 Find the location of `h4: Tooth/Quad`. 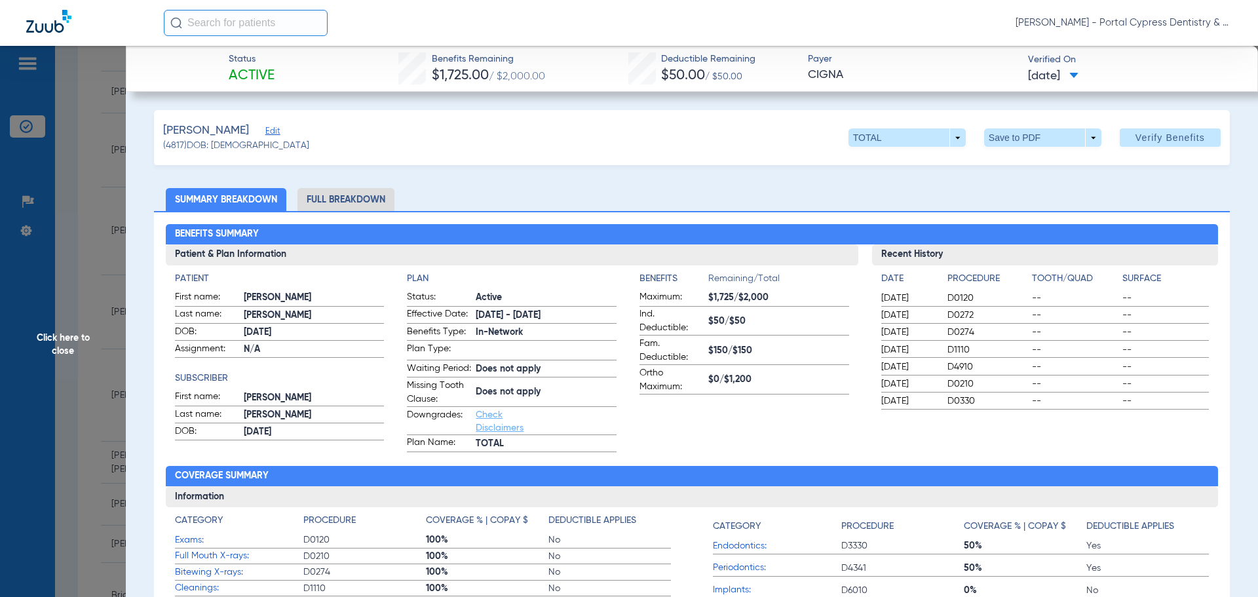

h4: Tooth/Quad is located at coordinates (1075, 278).